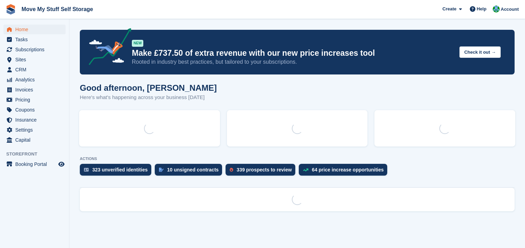 This screenshot has height=248, width=525. Describe the element at coordinates (36, 60) in the screenshot. I see `span: Sites` at that location.